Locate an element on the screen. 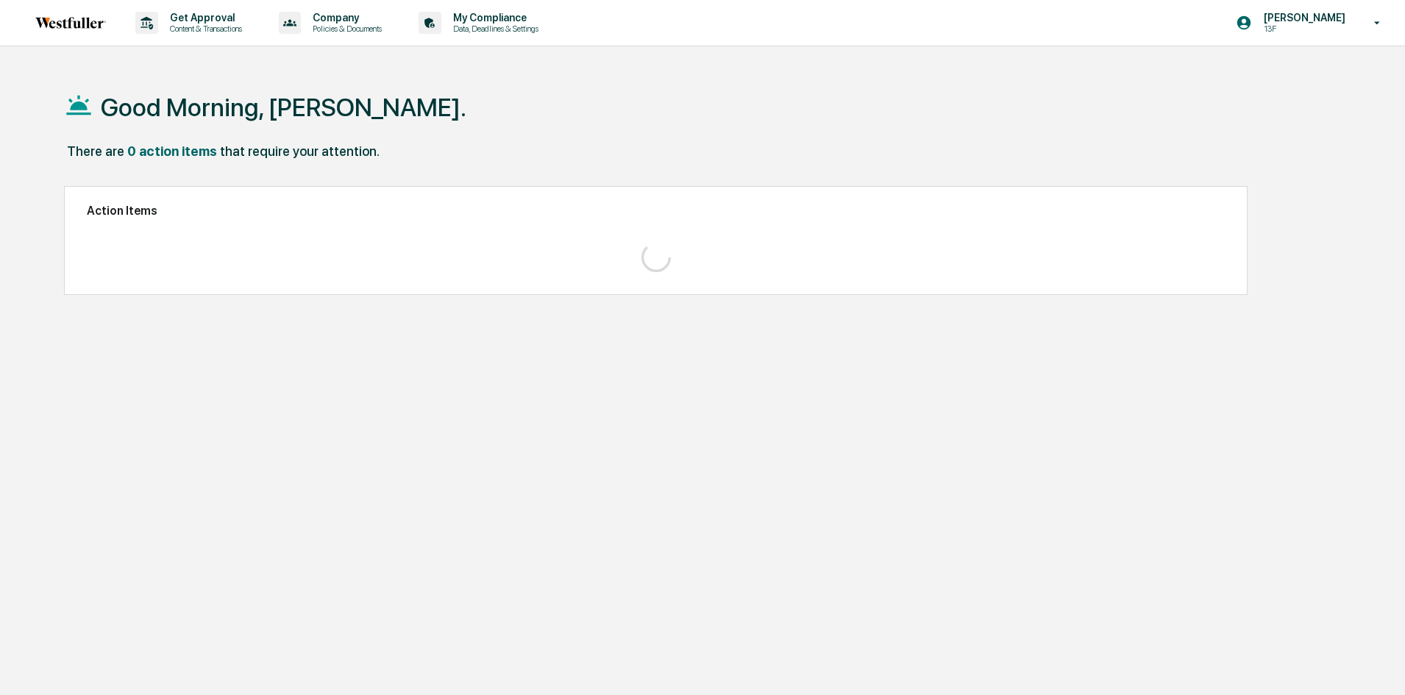 The width and height of the screenshot is (1405, 695). div: that require your attention. is located at coordinates (299, 151).